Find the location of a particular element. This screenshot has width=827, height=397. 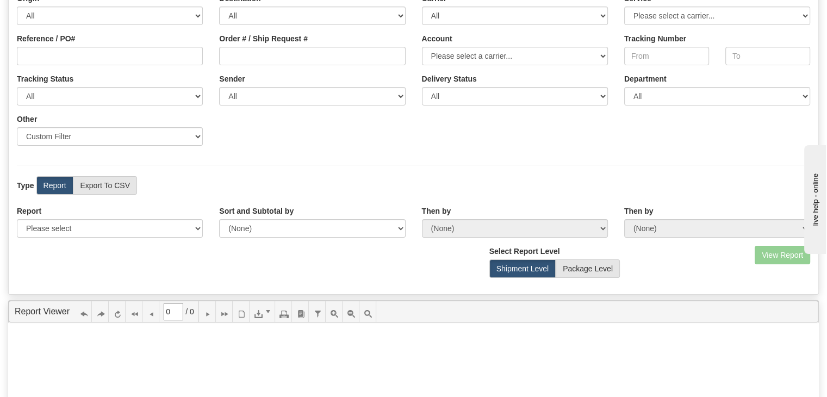

input: To is located at coordinates (768, 56).